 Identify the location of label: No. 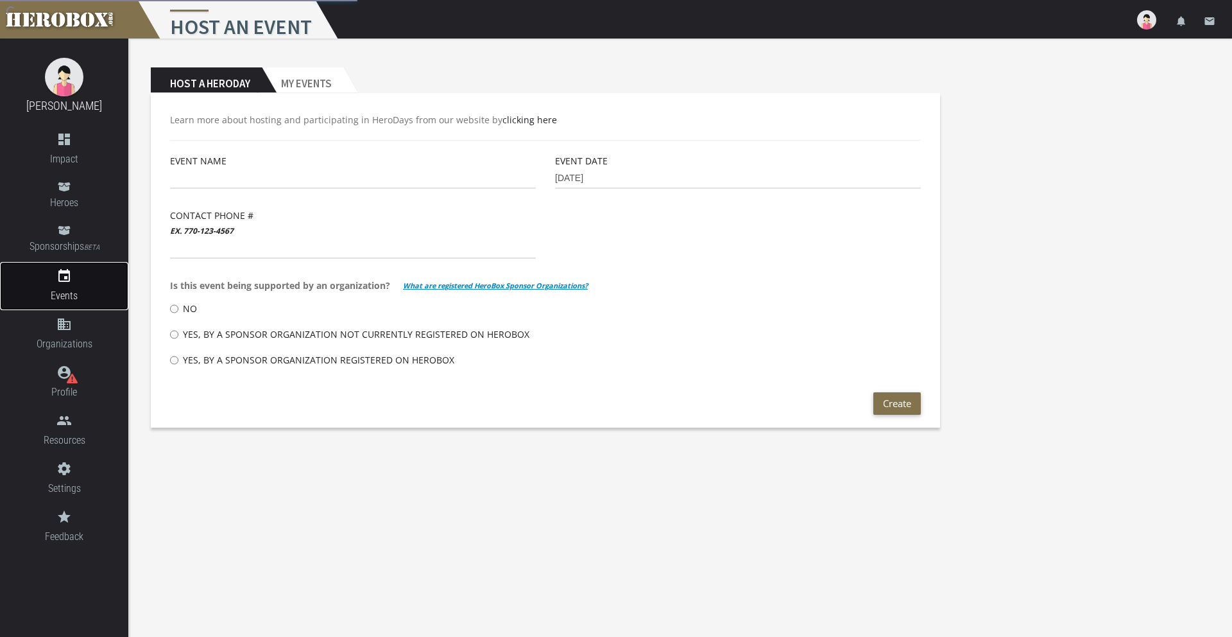
(184, 309).